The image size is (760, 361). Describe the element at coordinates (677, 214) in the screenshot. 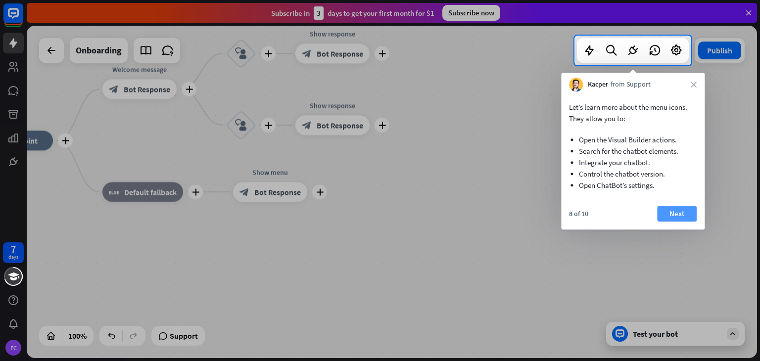

I see `button: Next` at that location.